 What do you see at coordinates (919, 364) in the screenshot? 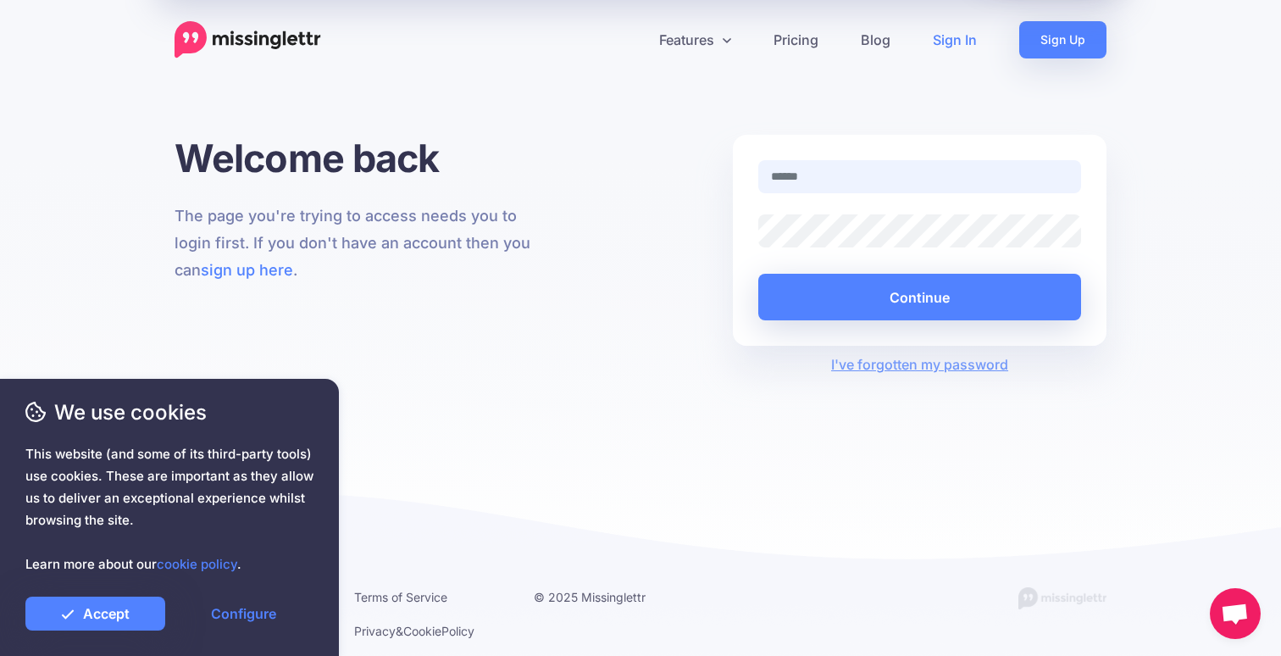
I see `a: I've forgotten my password` at bounding box center [919, 364].